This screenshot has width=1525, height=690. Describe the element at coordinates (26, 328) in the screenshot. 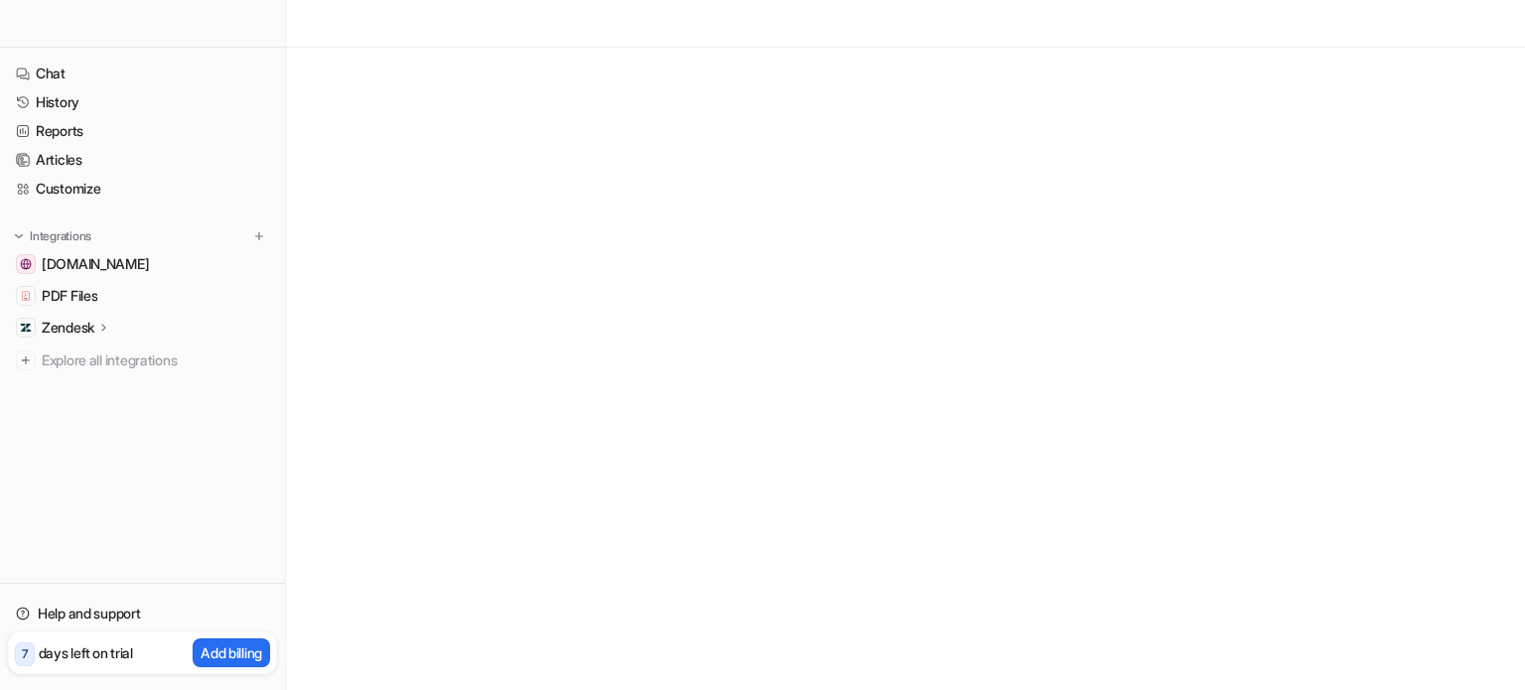

I see `img: Zendesk` at that location.